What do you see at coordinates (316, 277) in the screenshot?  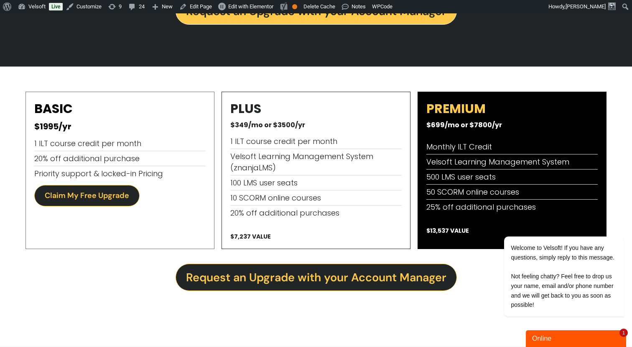 I see `a: Request an Upgrade with your Account Manager` at bounding box center [316, 277].